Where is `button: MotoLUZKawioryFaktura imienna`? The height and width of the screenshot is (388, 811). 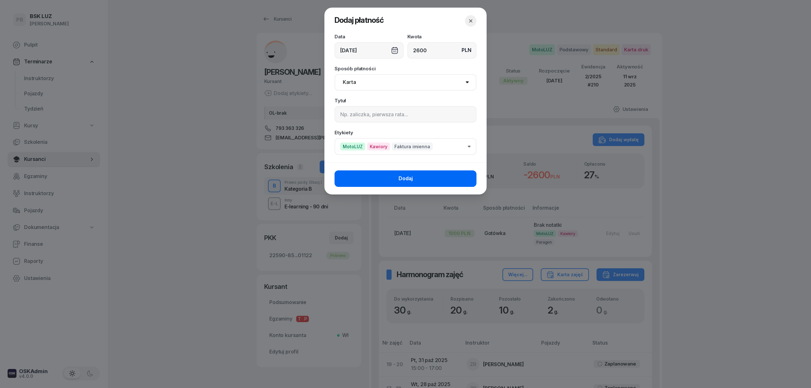 button: MotoLUZKawioryFaktura imienna is located at coordinates (405, 146).